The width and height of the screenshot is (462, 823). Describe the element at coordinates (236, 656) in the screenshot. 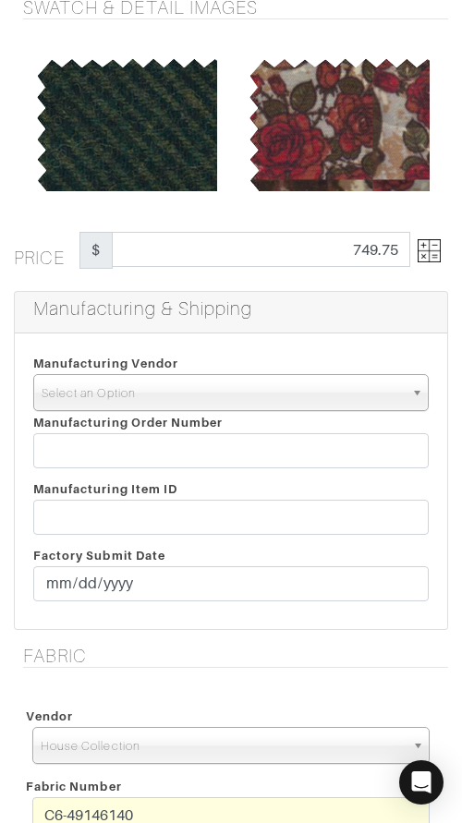

I see `h5: Fabric` at that location.